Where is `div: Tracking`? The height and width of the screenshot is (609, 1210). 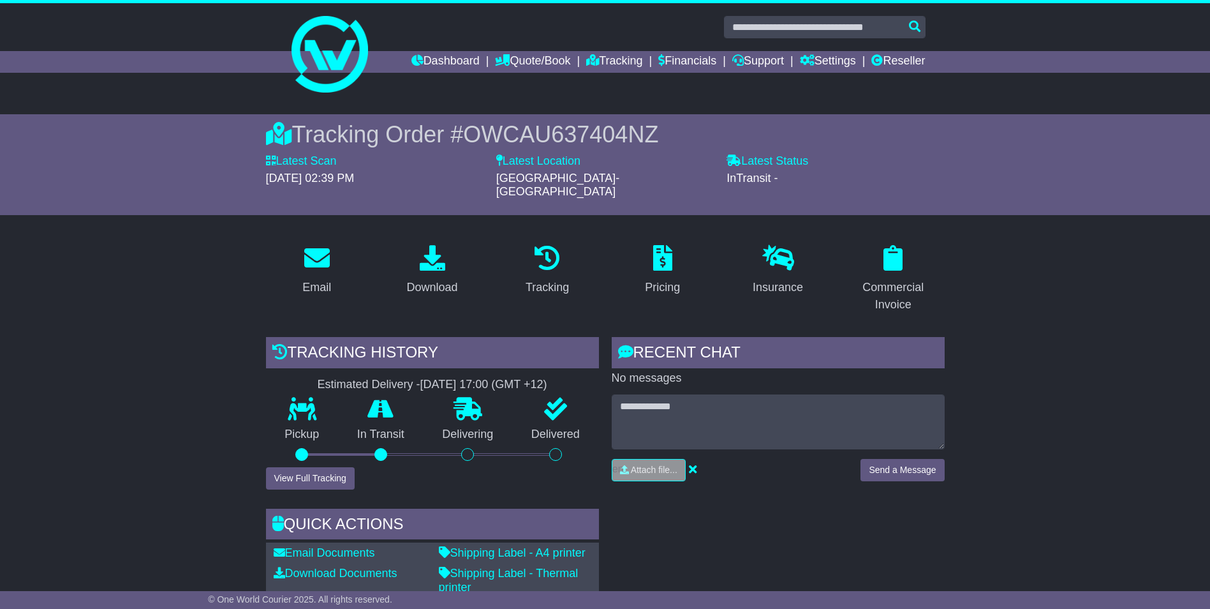 div: Tracking is located at coordinates (547, 287).